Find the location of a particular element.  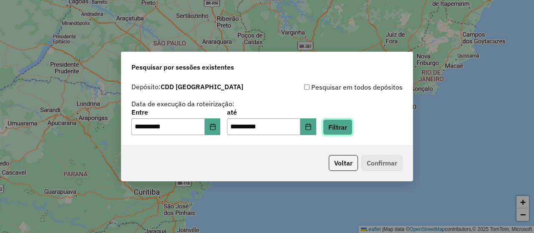

button: Voltar is located at coordinates (343, 163).